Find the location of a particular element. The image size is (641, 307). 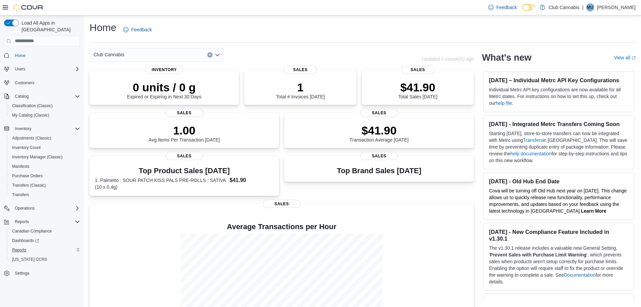

button: Catalog is located at coordinates (42, 96).